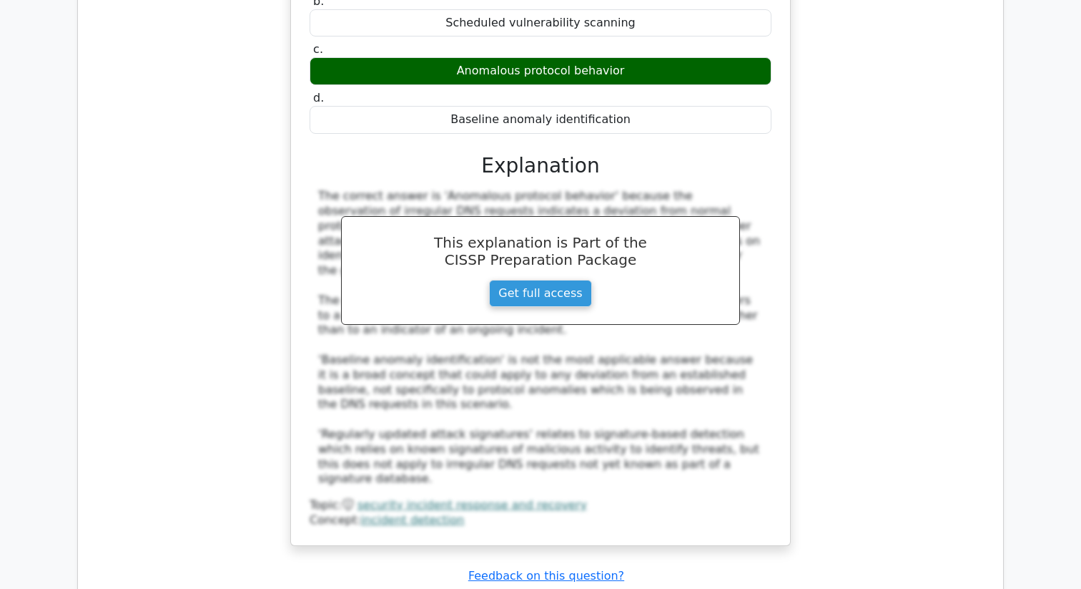  What do you see at coordinates (318, 97) in the screenshot?
I see `span: d.` at bounding box center [318, 97].